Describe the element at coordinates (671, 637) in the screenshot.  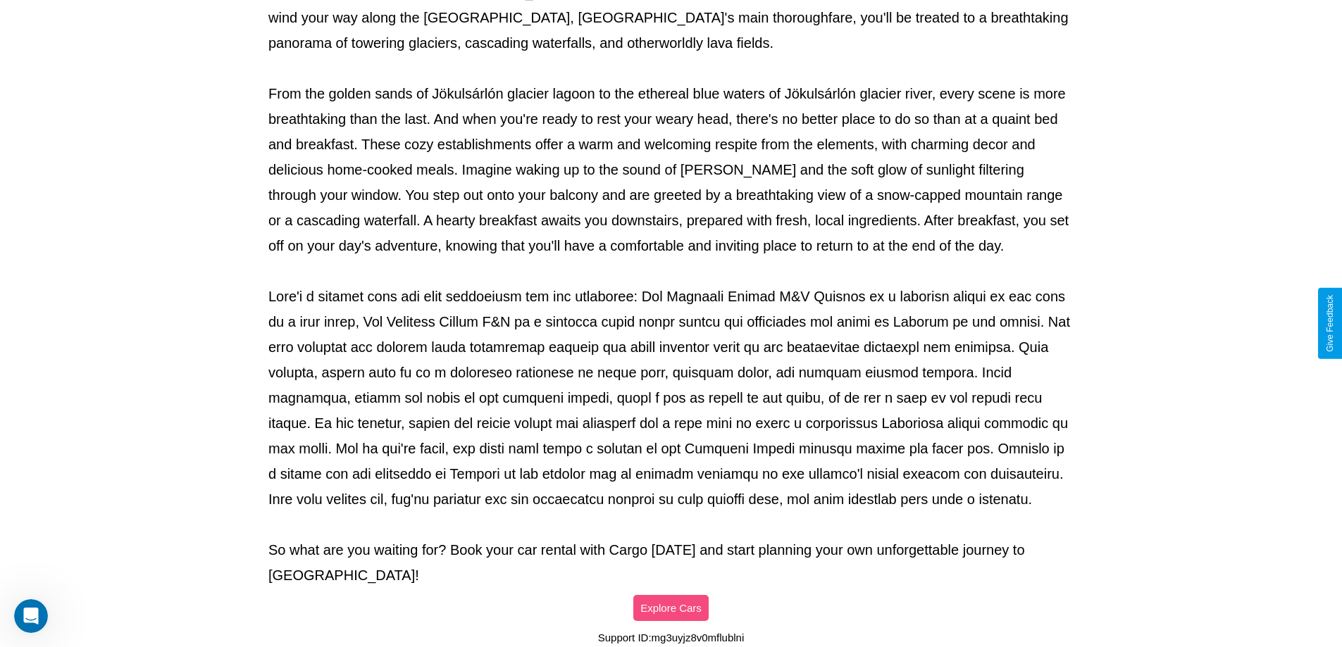
I see `p: Support ID: mg3uyjz8v0mflublni` at that location.